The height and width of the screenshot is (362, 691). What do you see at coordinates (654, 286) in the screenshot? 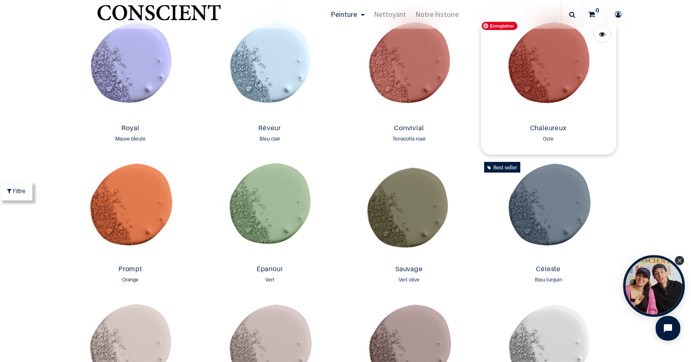
I see `div: Open Tolstoy widget` at bounding box center [654, 286].